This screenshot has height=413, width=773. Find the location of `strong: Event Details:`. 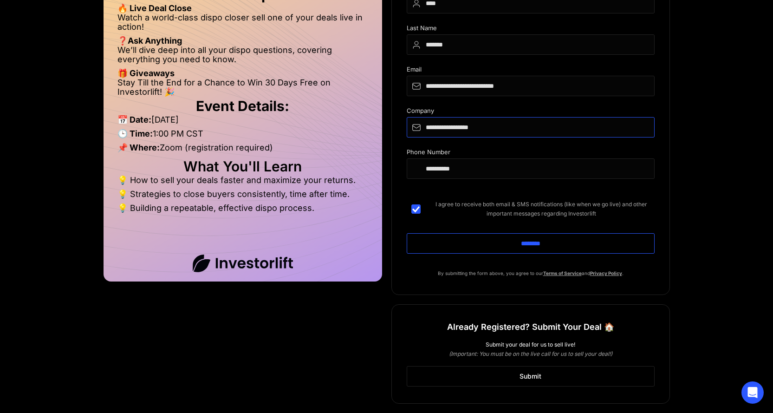

strong: Event Details: is located at coordinates (242, 106).